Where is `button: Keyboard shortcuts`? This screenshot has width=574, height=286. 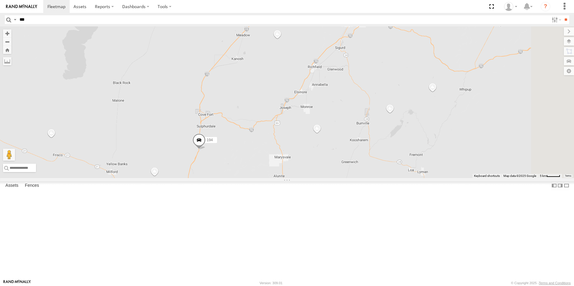 button: Keyboard shortcuts is located at coordinates (487, 176).